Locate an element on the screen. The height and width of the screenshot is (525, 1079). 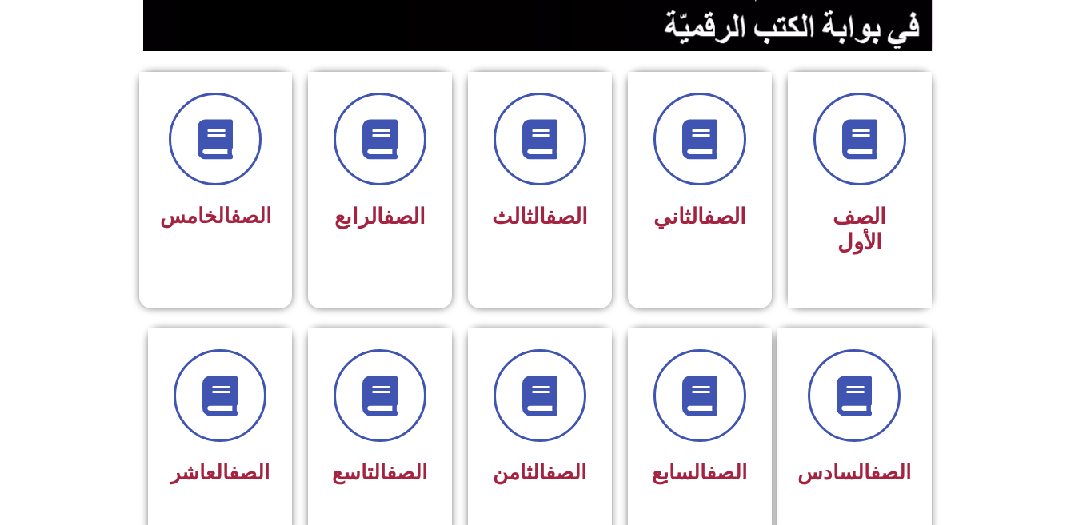
span: الثامن is located at coordinates (539, 473).